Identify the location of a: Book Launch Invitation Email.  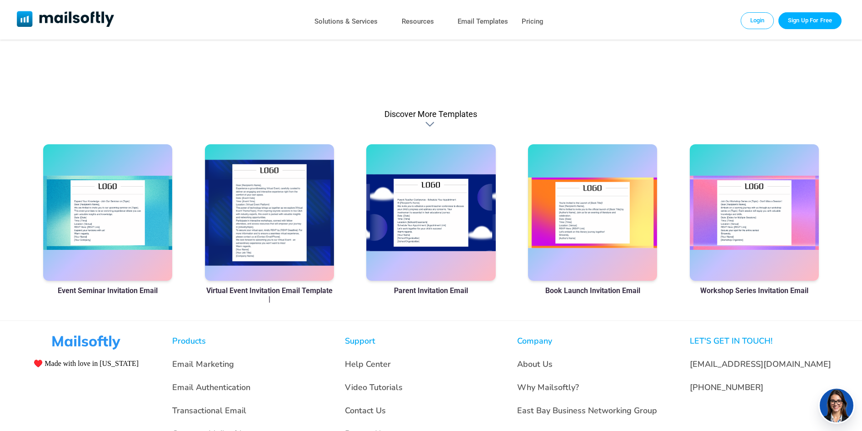
(593, 290).